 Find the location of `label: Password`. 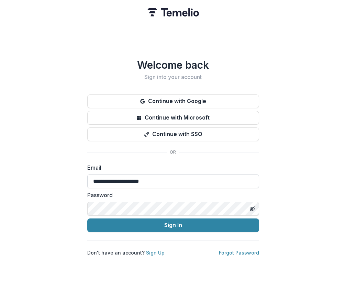

label: Password is located at coordinates (171, 195).